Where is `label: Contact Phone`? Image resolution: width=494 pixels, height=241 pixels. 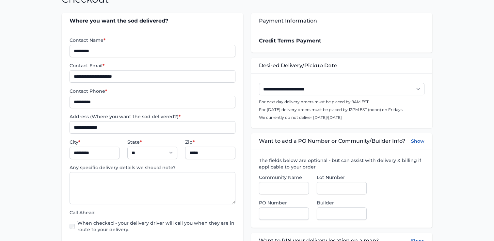
label: Contact Phone is located at coordinates (152, 91).